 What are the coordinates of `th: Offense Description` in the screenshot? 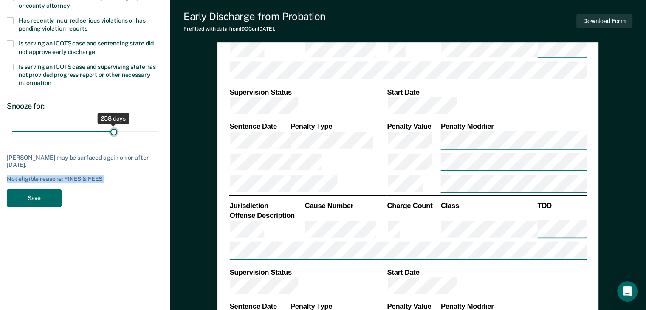 It's located at (266, 215).